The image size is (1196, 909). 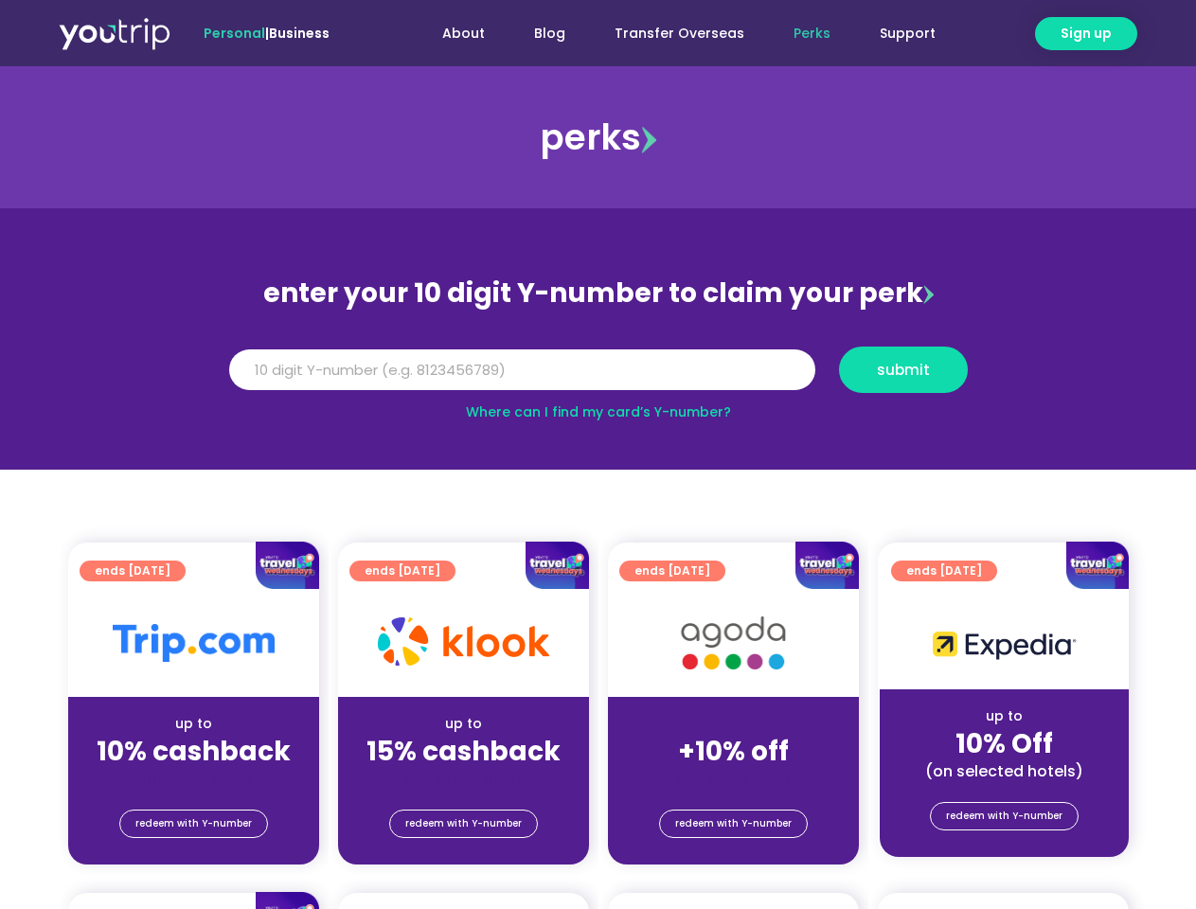 What do you see at coordinates (234, 33) in the screenshot?
I see `span: Personal` at bounding box center [234, 33].